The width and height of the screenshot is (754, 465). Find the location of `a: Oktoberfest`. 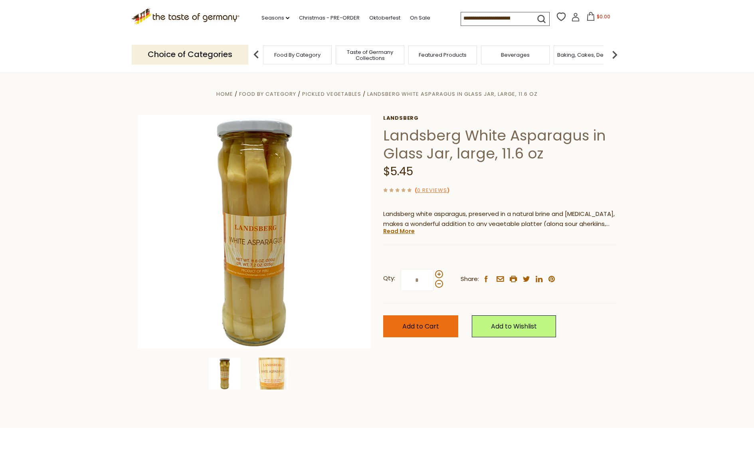

a: Oktoberfest is located at coordinates (385, 18).